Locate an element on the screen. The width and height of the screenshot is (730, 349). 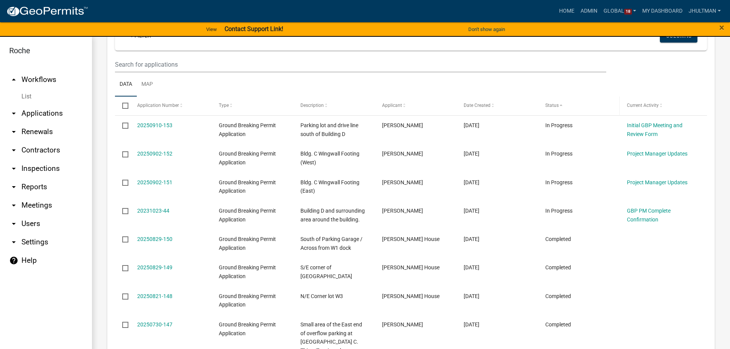
datatable-header-cell: Description is located at coordinates (334, 106).